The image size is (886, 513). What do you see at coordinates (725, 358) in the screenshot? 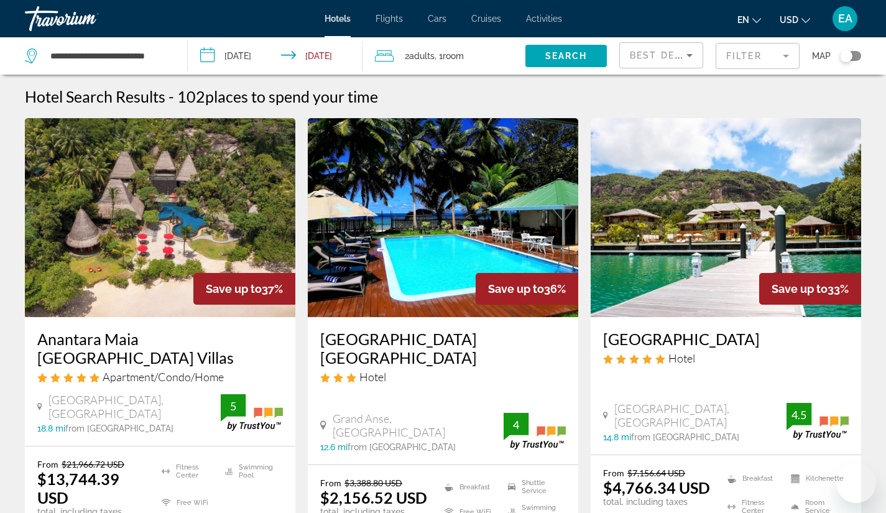
I see `div: 5 star Hotel` at bounding box center [725, 358].